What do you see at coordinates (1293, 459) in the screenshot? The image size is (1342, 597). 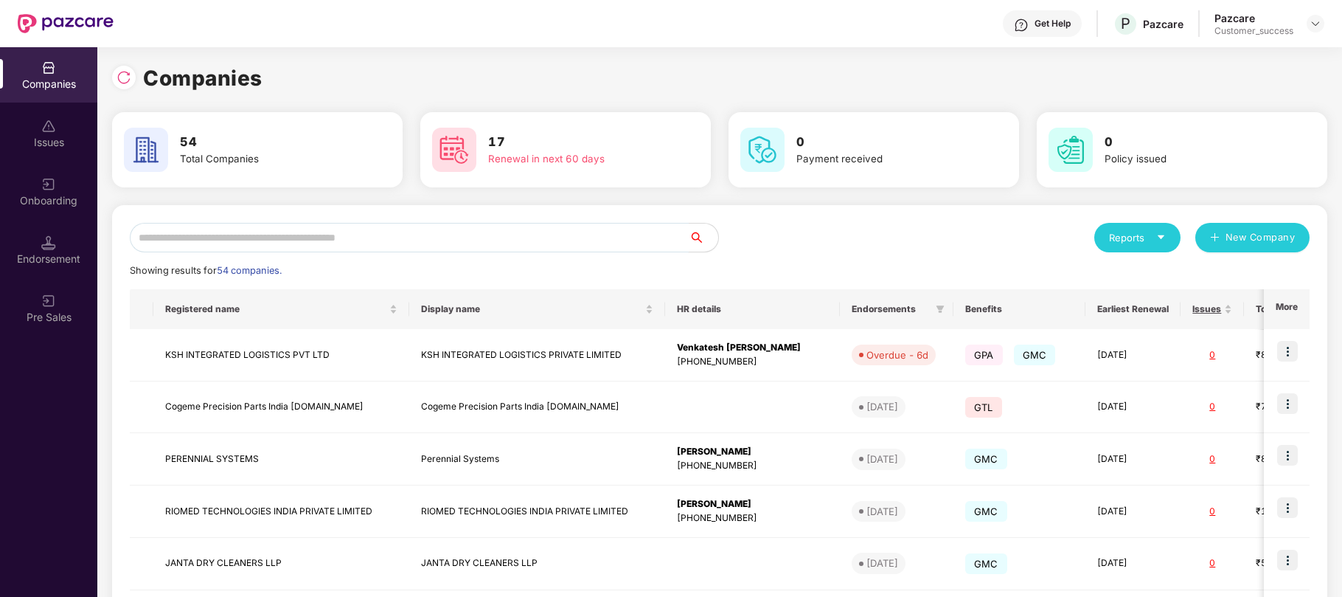 I see `div: ₹8,14,362.84` at bounding box center [1293, 459].